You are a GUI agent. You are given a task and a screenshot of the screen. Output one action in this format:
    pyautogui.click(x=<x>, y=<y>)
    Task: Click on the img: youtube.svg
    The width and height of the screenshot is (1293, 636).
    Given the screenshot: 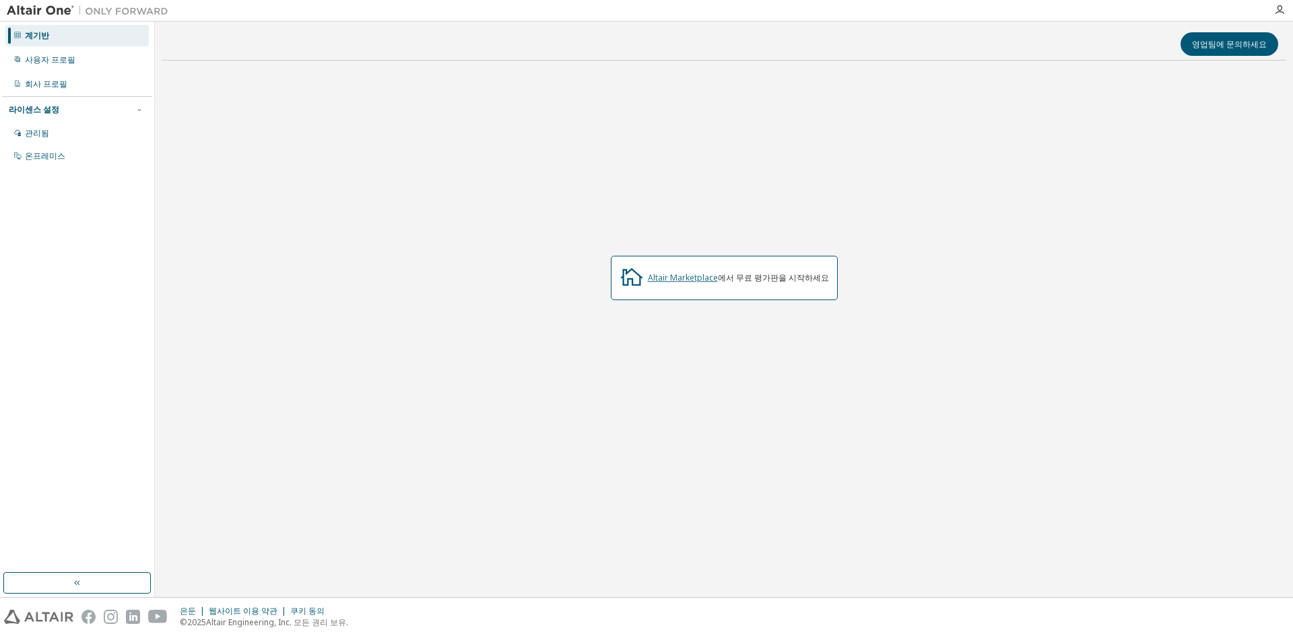 What is the action you would take?
    pyautogui.click(x=158, y=617)
    